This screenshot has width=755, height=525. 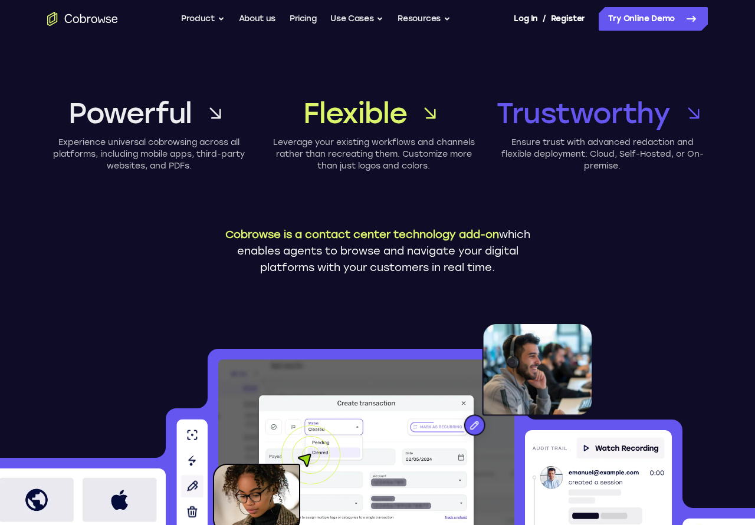 I want to click on span: Cobrowse is a contact center technology add-on, so click(x=362, y=235).